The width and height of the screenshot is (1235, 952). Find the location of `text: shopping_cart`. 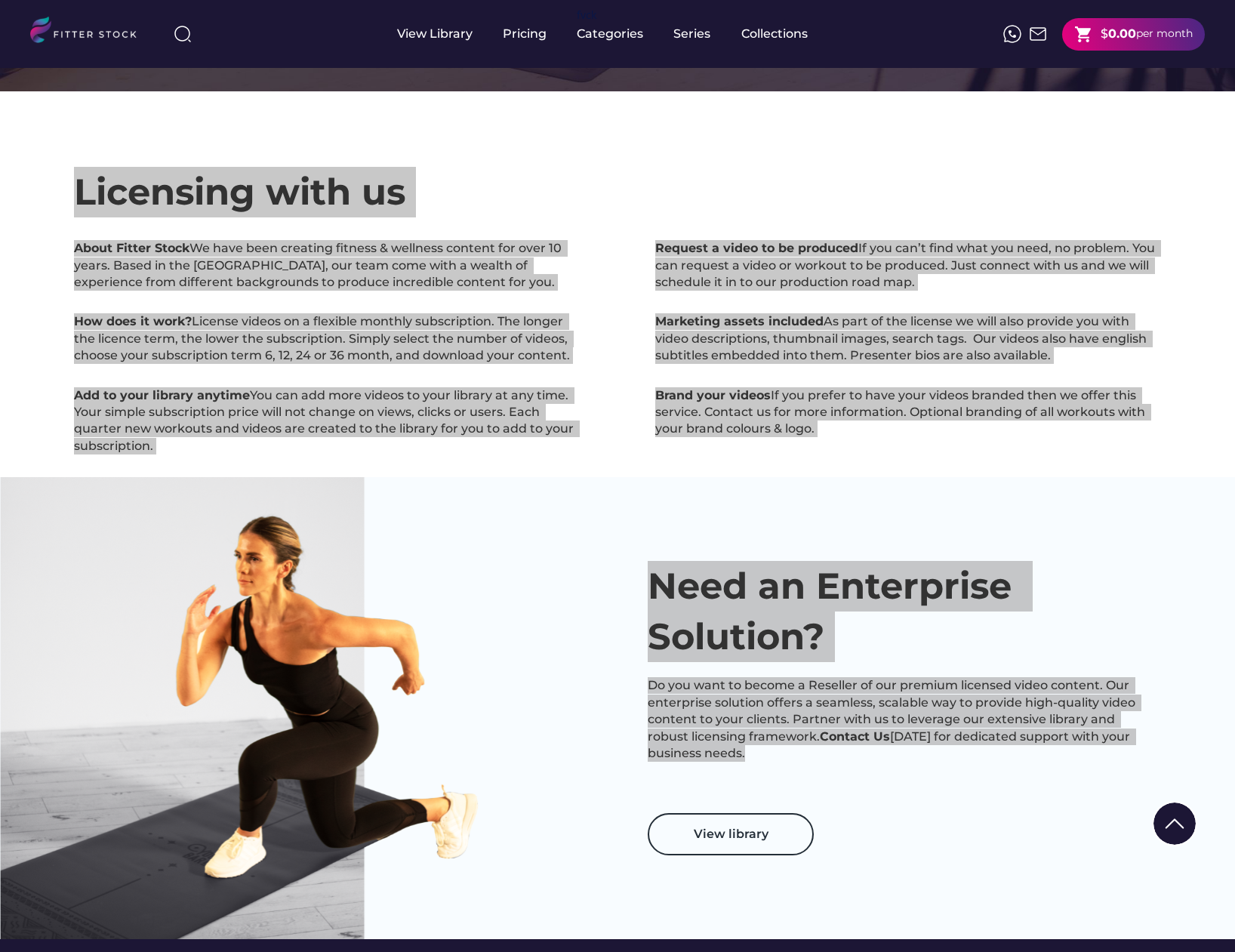

text: shopping_cart is located at coordinates (1084, 34).